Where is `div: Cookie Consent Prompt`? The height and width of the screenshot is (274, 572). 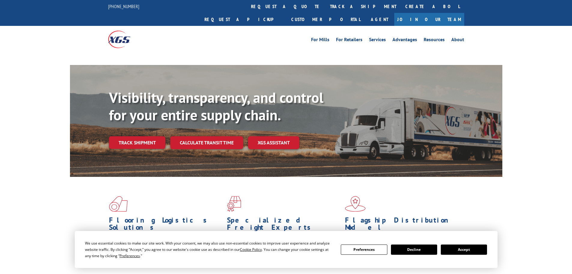
div: Cookie Consent Prompt is located at coordinates (286, 249).